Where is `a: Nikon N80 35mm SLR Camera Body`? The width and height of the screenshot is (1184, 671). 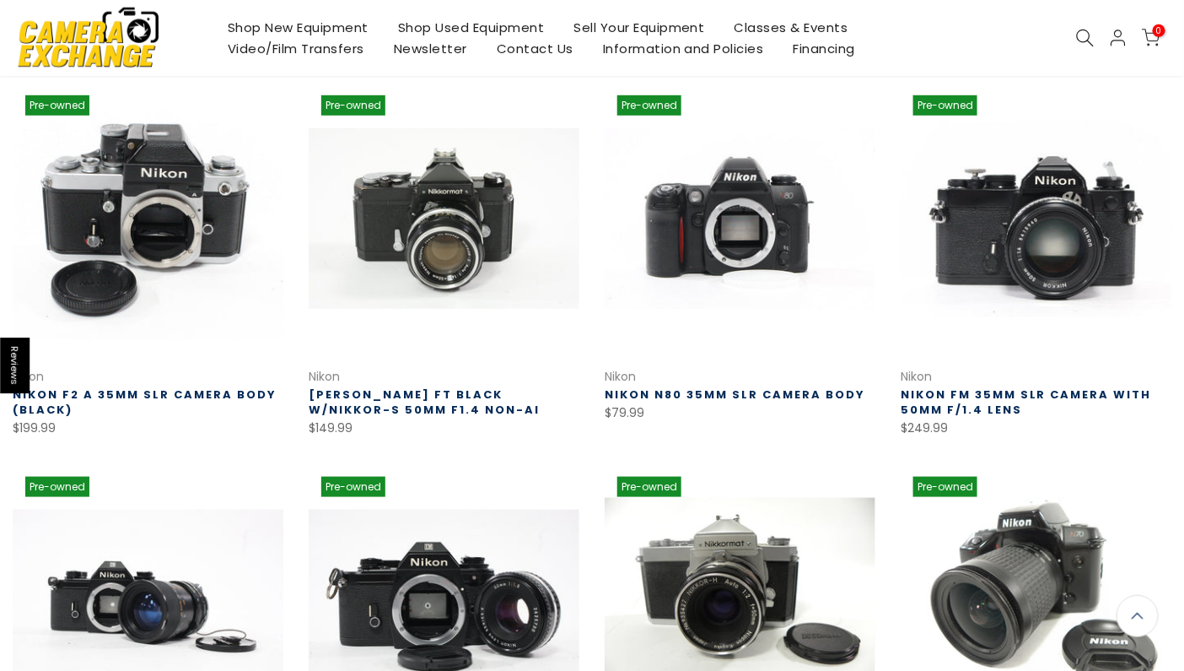
a: Nikon N80 35mm SLR Camera Body is located at coordinates (735, 394).